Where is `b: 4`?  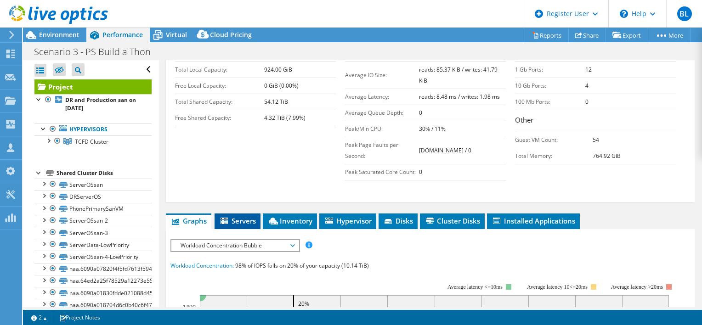 b: 4 is located at coordinates (587, 85).